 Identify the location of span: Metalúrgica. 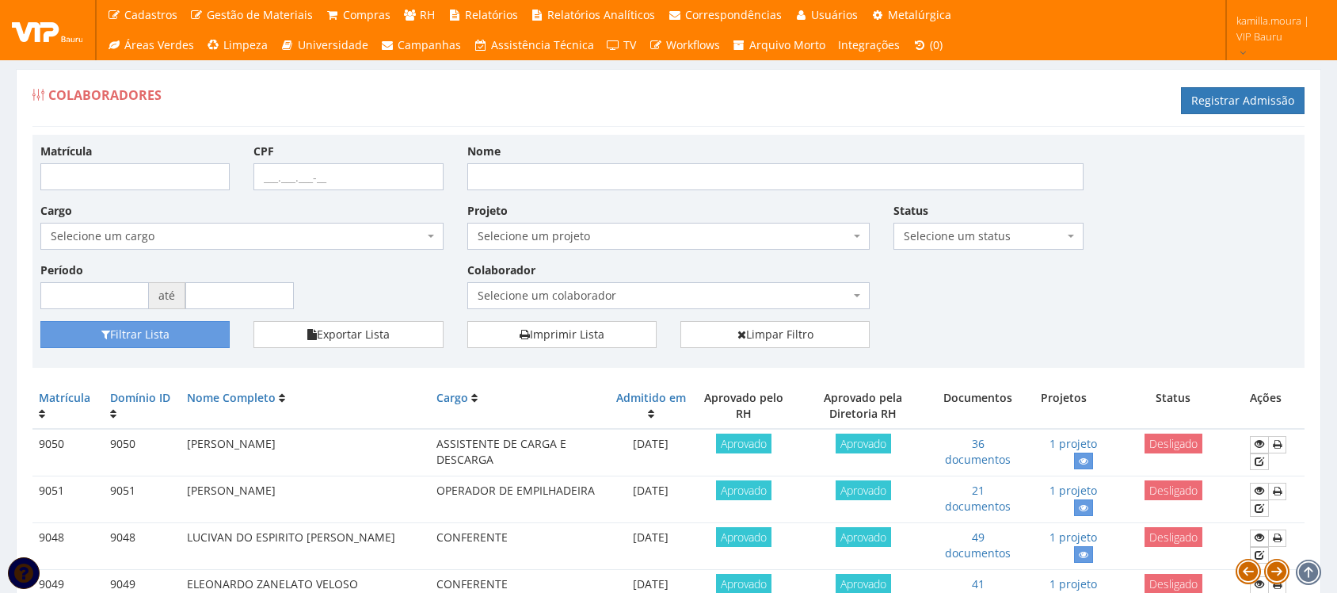
(920, 14).